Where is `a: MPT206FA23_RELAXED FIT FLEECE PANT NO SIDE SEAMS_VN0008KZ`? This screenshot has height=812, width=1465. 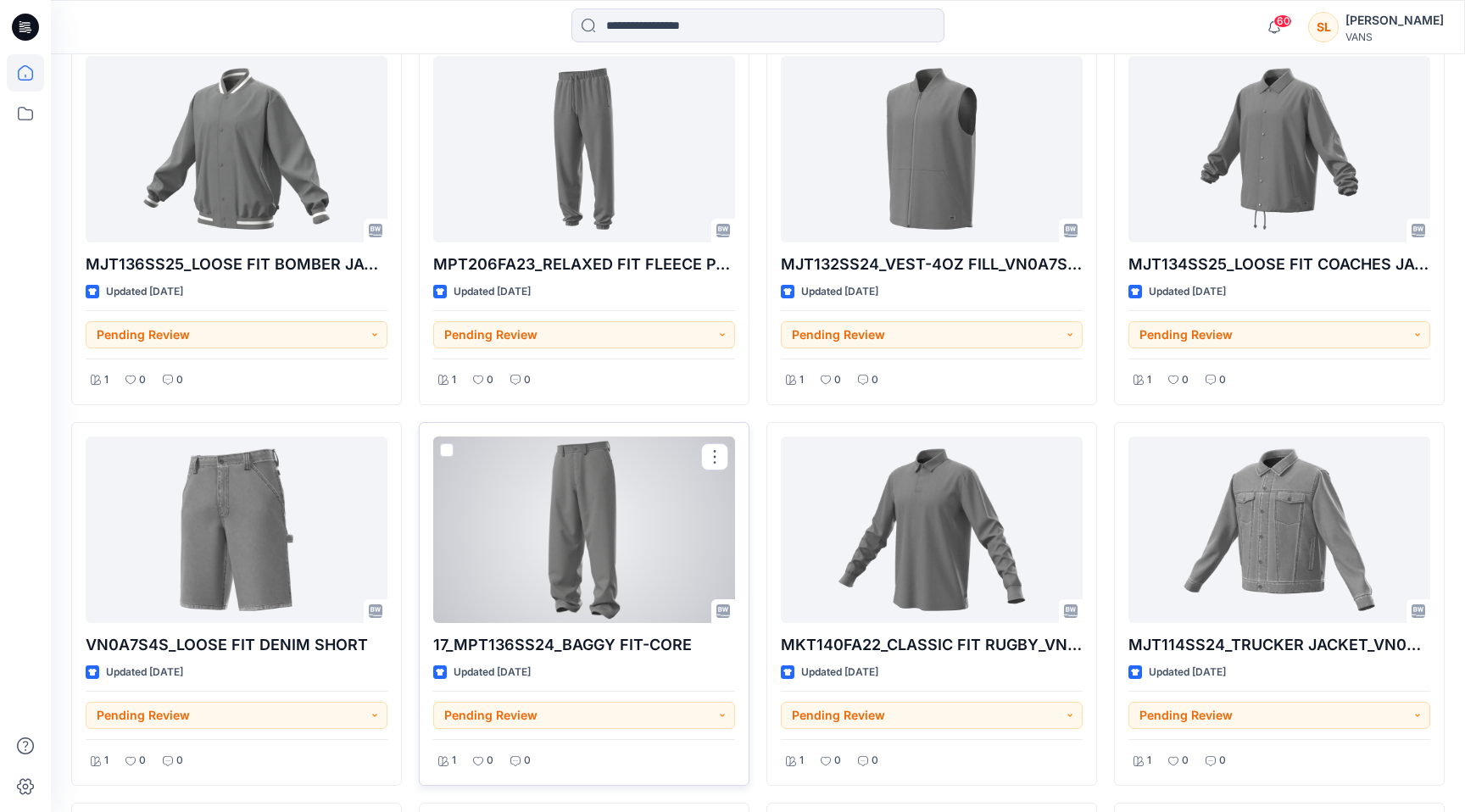
a: MPT206FA23_RELAXED FIT FLEECE PANT NO SIDE SEAMS_VN0008KZ is located at coordinates (584, 149).